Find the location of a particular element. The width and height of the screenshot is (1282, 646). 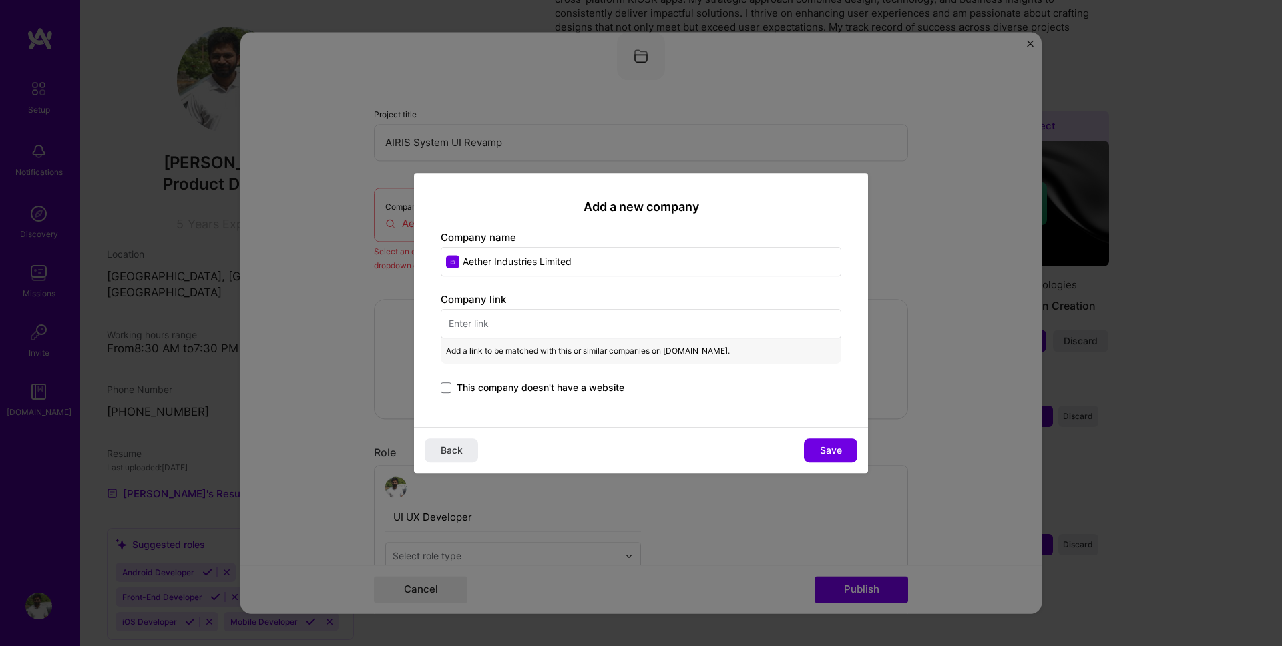

span: This company doesn't have a website is located at coordinates (540, 388).